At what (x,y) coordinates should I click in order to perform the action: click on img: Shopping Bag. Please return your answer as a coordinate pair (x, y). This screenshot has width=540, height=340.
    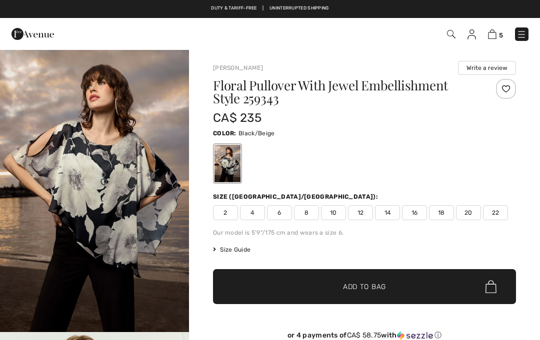
    Looking at the image, I should click on (492, 34).